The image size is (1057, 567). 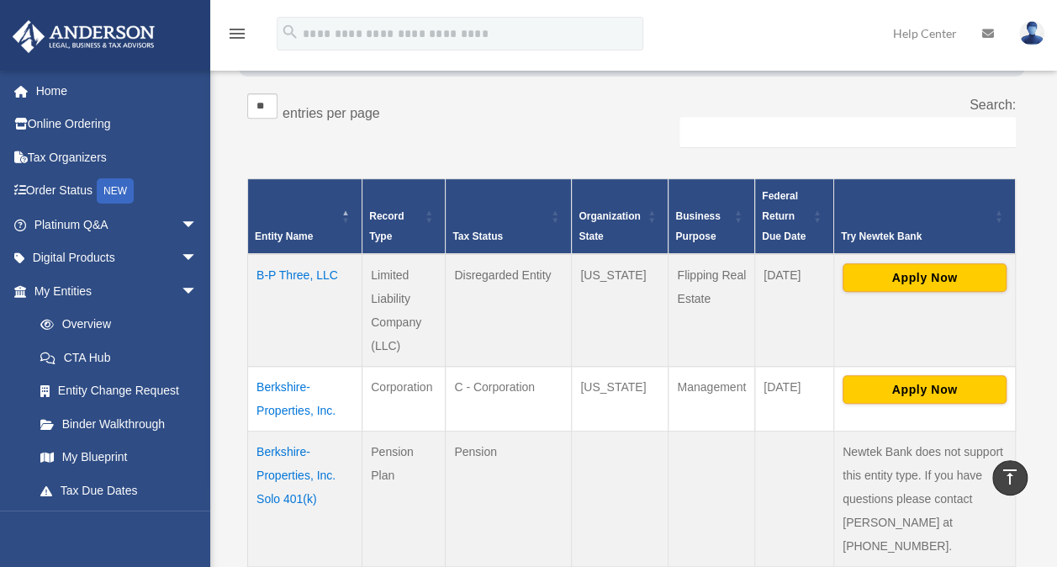 I want to click on th: Business Purpose: Activate to sort, so click(x=711, y=217).